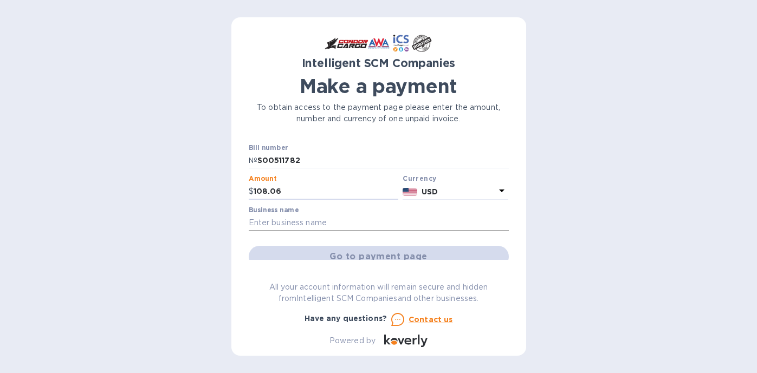 The image size is (757, 373). Describe the element at coordinates (253, 160) in the screenshot. I see `p: №` at that location.